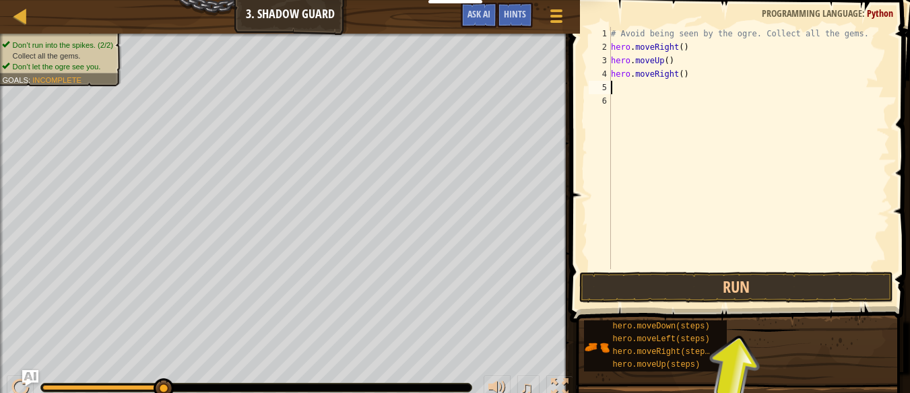 The height and width of the screenshot is (393, 910). What do you see at coordinates (736, 288) in the screenshot?
I see `button: Run` at bounding box center [736, 288].